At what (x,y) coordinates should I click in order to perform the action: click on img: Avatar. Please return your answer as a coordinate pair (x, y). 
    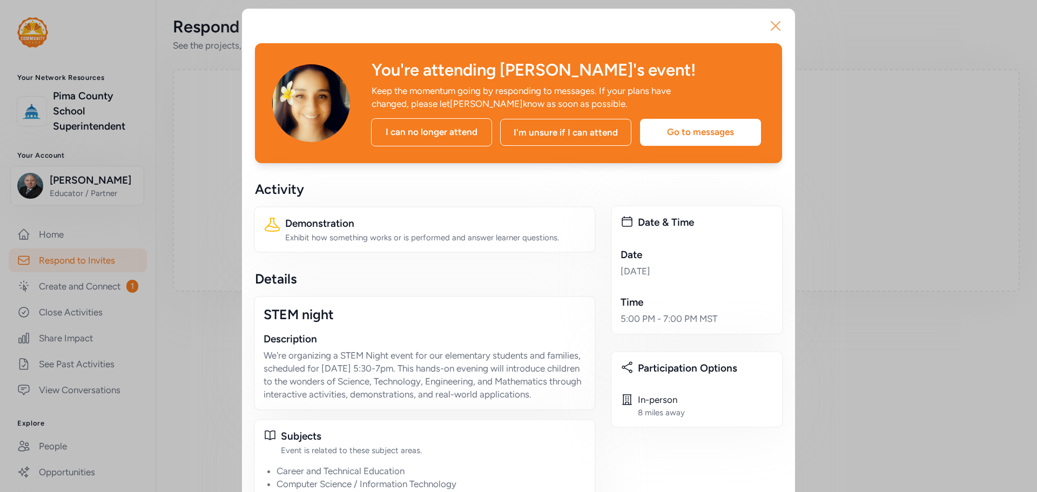
    Looking at the image, I should click on (311, 103).